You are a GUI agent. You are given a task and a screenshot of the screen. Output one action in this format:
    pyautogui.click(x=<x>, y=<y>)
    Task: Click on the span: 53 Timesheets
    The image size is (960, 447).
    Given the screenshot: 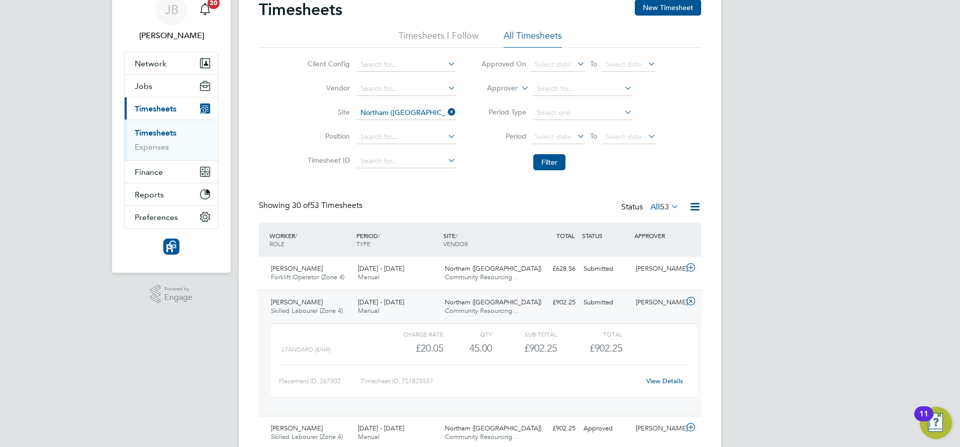 What is the action you would take?
    pyautogui.click(x=327, y=206)
    